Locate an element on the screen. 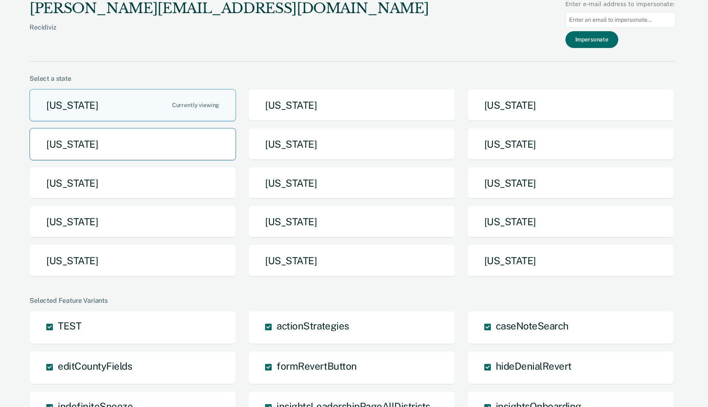 Image resolution: width=708 pixels, height=407 pixels. span: TEST is located at coordinates (69, 325).